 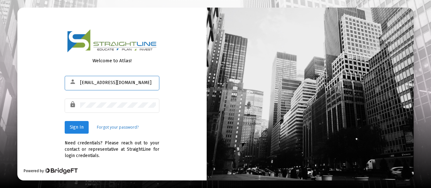 I want to click on button: Sign In, so click(x=77, y=127).